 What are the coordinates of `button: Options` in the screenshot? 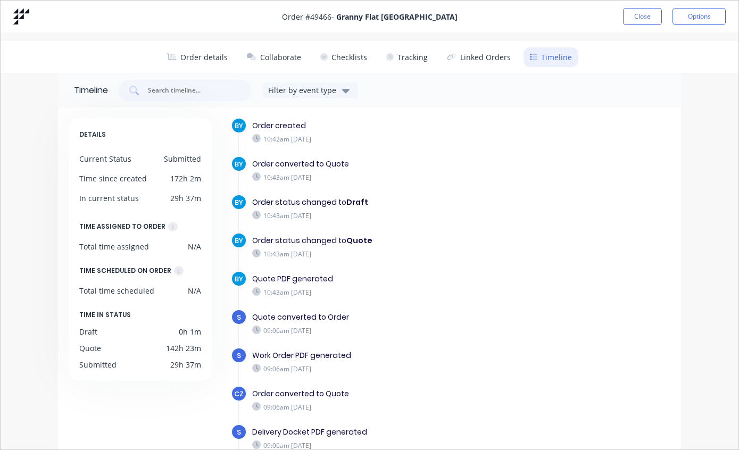 It's located at (699, 16).